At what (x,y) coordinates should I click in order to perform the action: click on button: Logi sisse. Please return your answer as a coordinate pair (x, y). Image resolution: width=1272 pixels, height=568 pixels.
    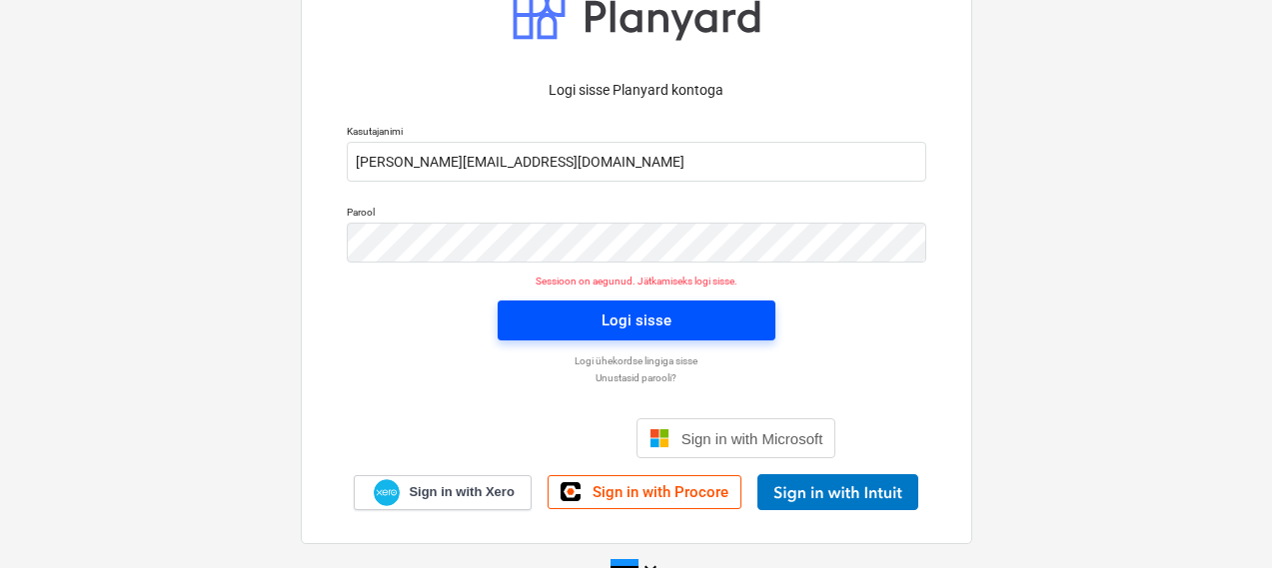
    Looking at the image, I should click on (636, 321).